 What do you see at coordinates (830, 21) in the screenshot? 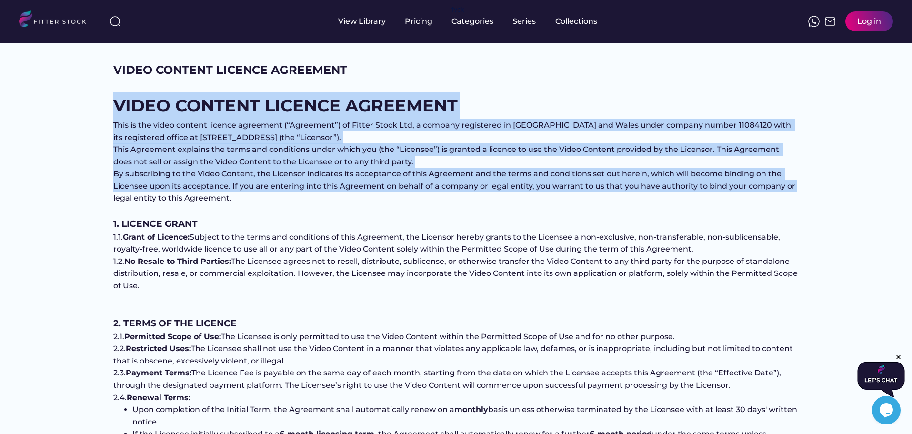
I see `img: Frame%2051.svg` at bounding box center [830, 21].